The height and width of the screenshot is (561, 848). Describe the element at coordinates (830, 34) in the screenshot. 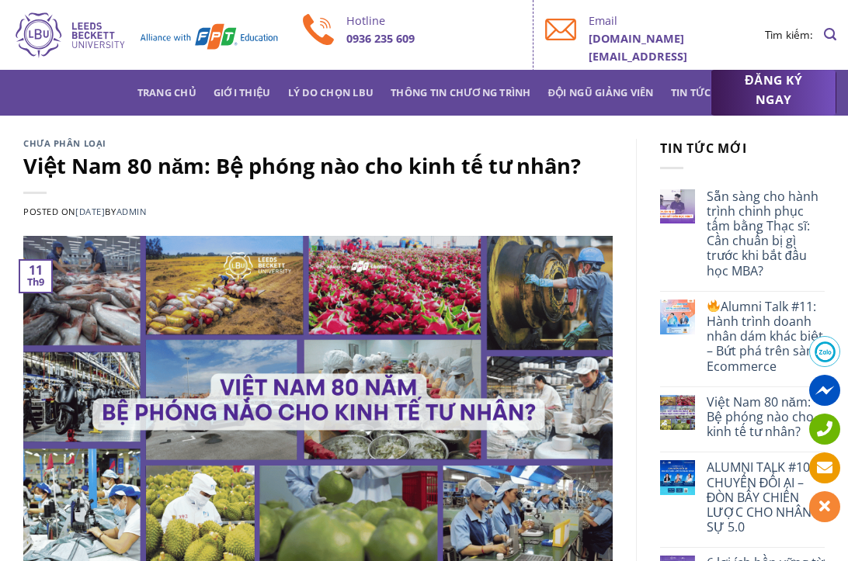

I see `a: Search` at that location.